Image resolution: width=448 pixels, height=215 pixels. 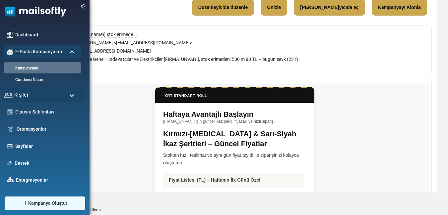 What do you see at coordinates (107, 35) in the screenshot?
I see `span: {(first_name)} stok erimede...` at bounding box center [107, 35].